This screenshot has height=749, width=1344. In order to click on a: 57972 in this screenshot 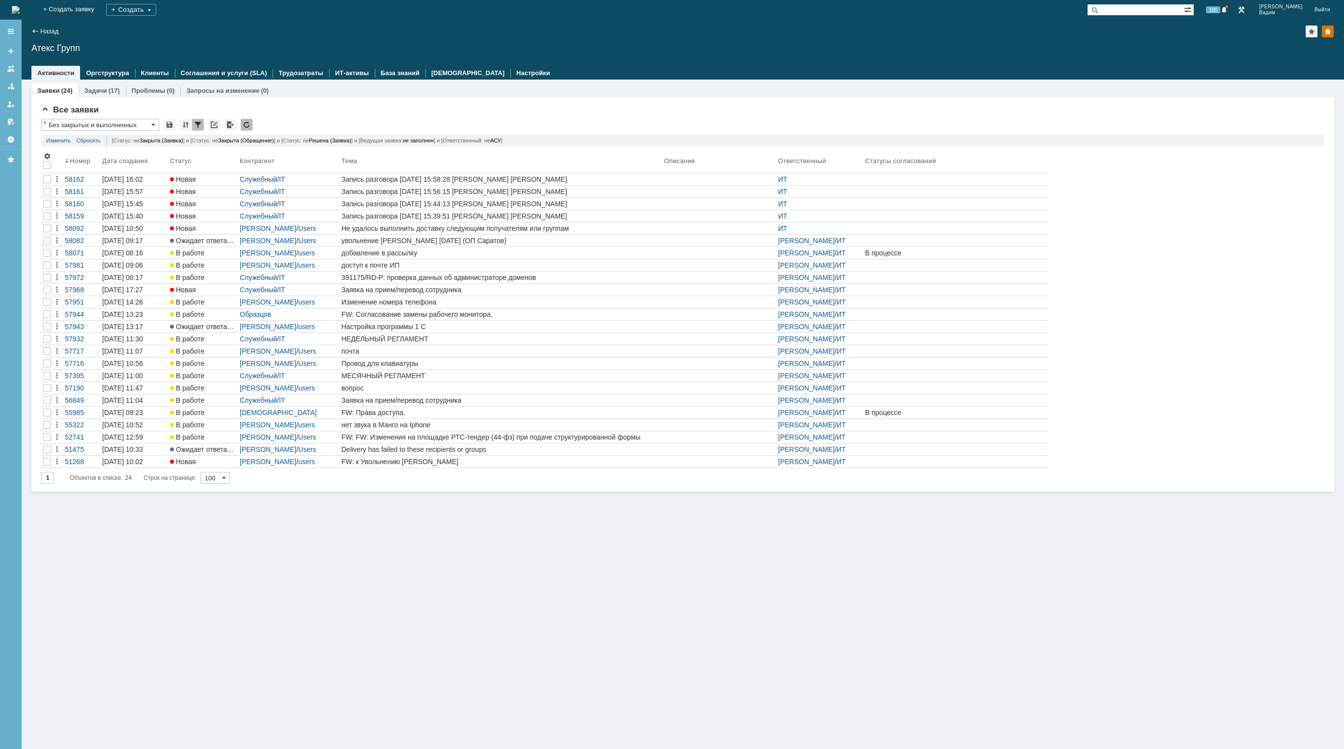, I will do `click(82, 278)`.